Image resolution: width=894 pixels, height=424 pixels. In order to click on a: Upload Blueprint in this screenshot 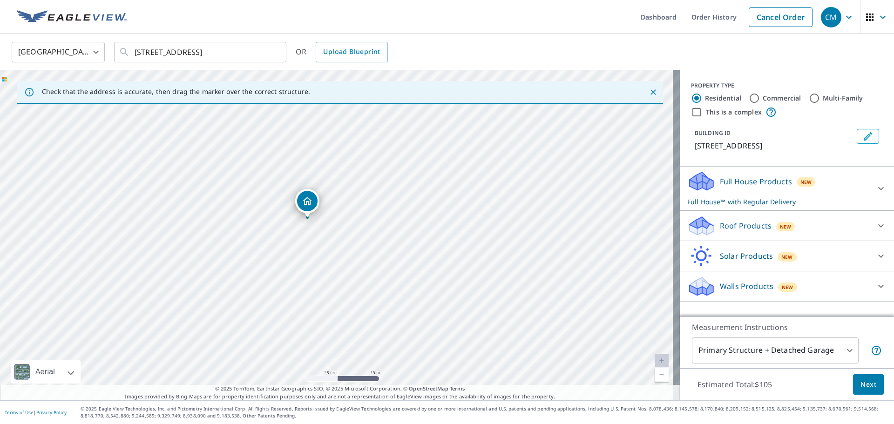, I will do `click(352, 52)`.